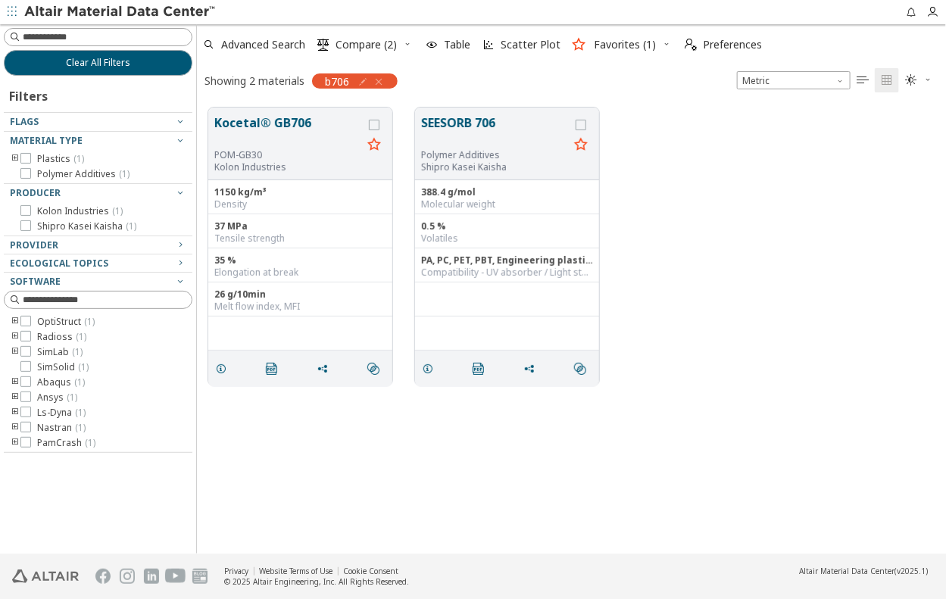  What do you see at coordinates (263, 45) in the screenshot?
I see `span: Advanced Search` at bounding box center [263, 45].